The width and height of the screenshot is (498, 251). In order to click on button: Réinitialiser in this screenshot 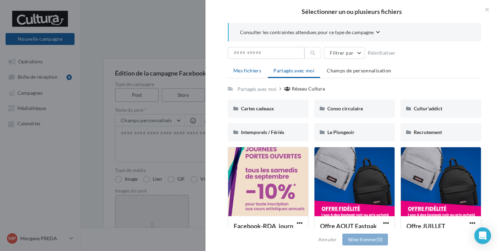, I will do `click(381, 53)`.